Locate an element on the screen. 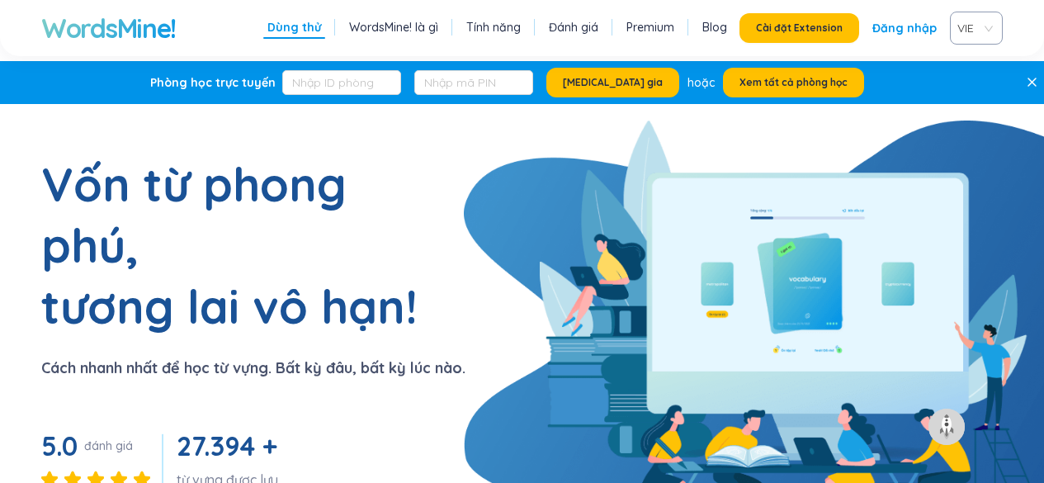 The width and height of the screenshot is (1044, 483). span: Xem tất cả phòng học is located at coordinates (793, 83).